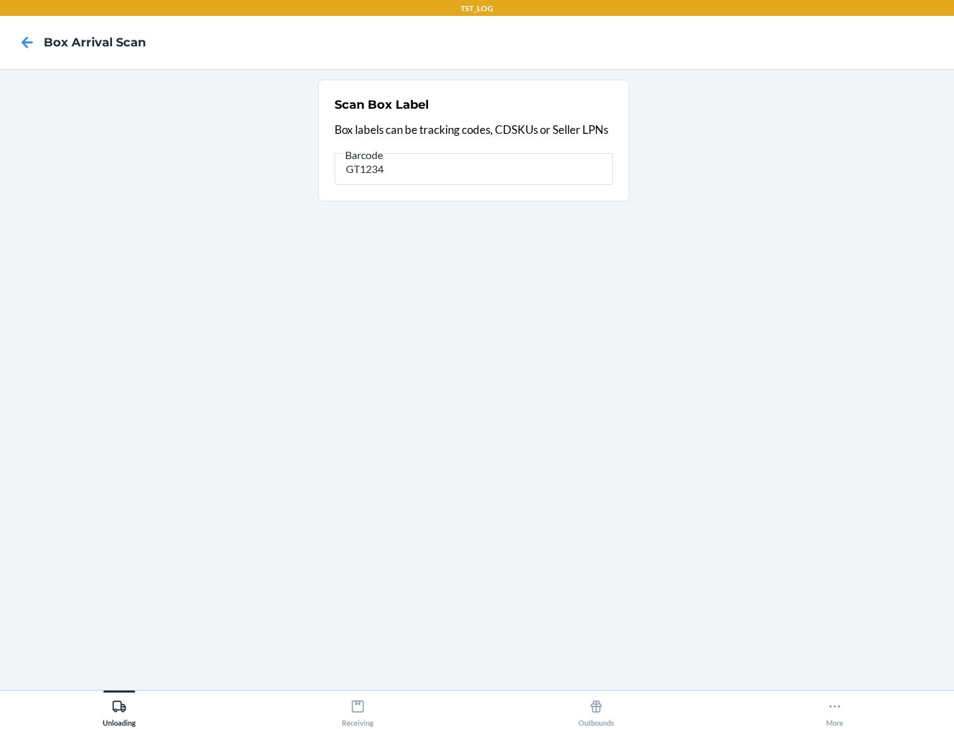 The image size is (954, 729). I want to click on div: Unloading, so click(119, 710).